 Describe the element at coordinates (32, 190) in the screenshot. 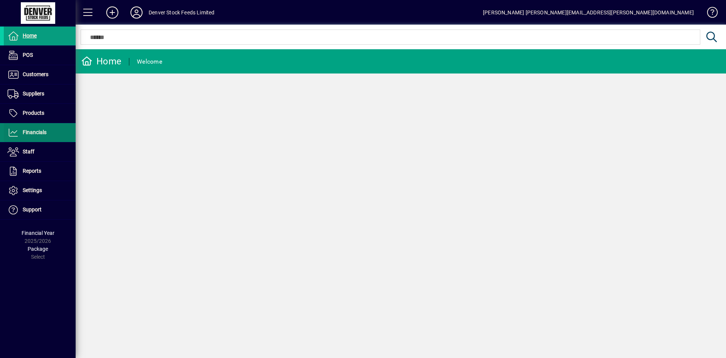

I see `span: Settings` at that location.